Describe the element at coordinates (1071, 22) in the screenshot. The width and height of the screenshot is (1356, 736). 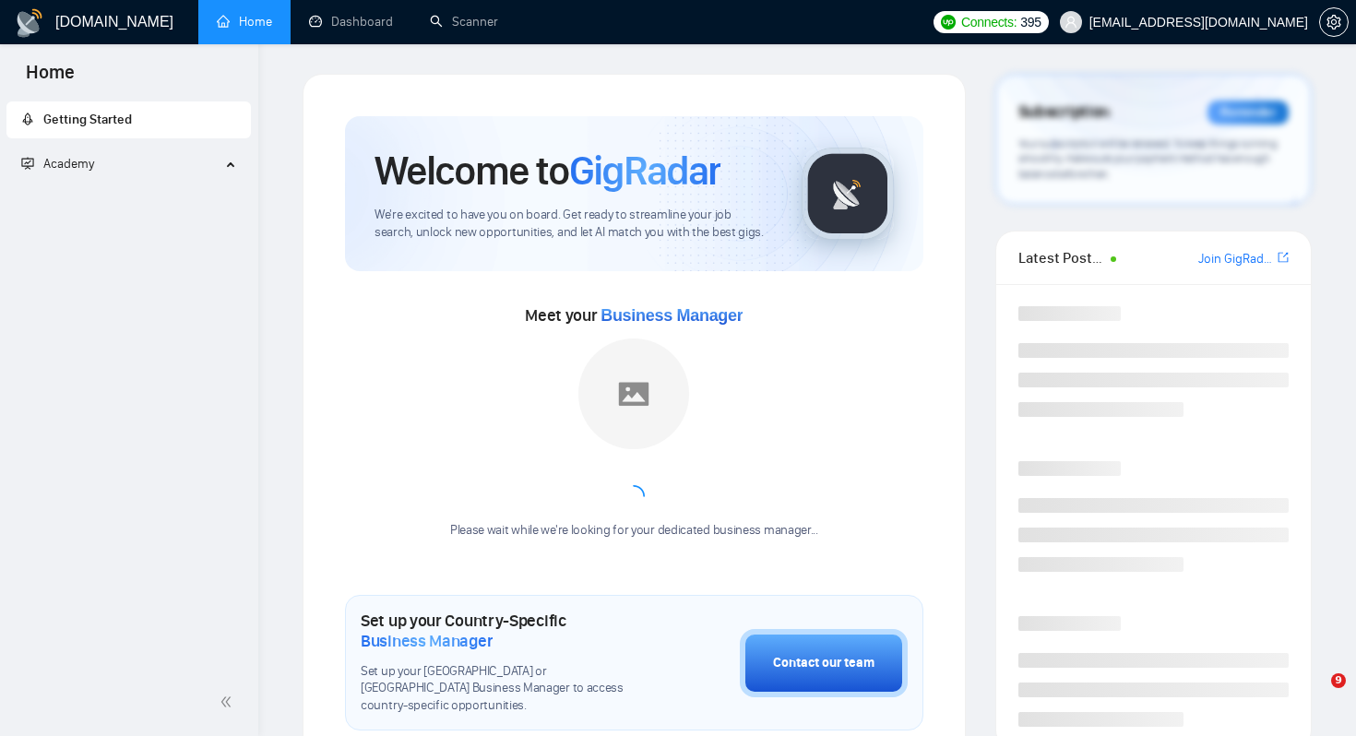
I see `span: user` at that location.